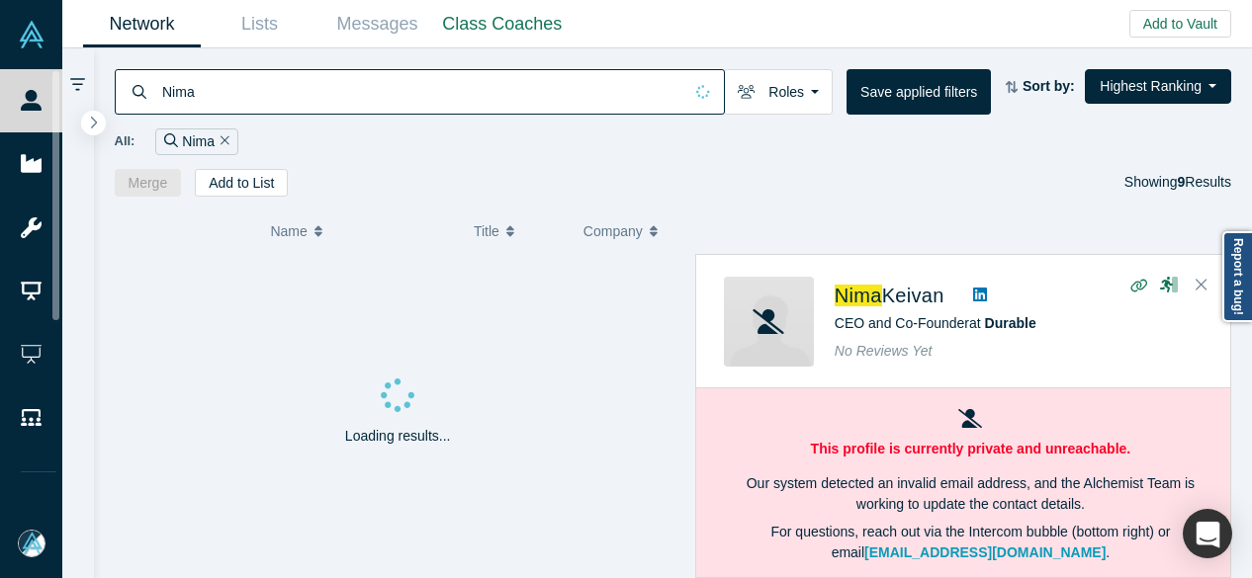 The height and width of the screenshot is (578, 1252). Describe the element at coordinates (970, 449) in the screenshot. I see `p: This profile is currently private and unreachable.` at that location.